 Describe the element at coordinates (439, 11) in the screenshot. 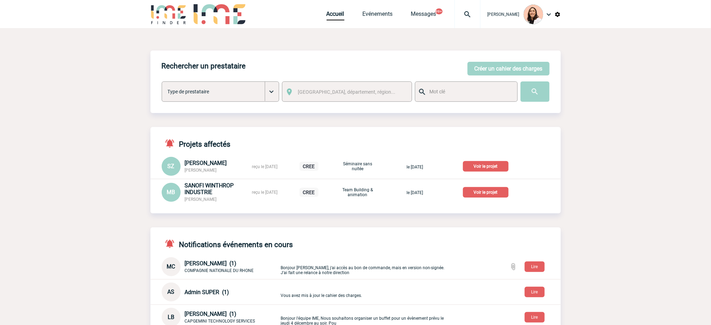

I see `button: 99+` at that location.